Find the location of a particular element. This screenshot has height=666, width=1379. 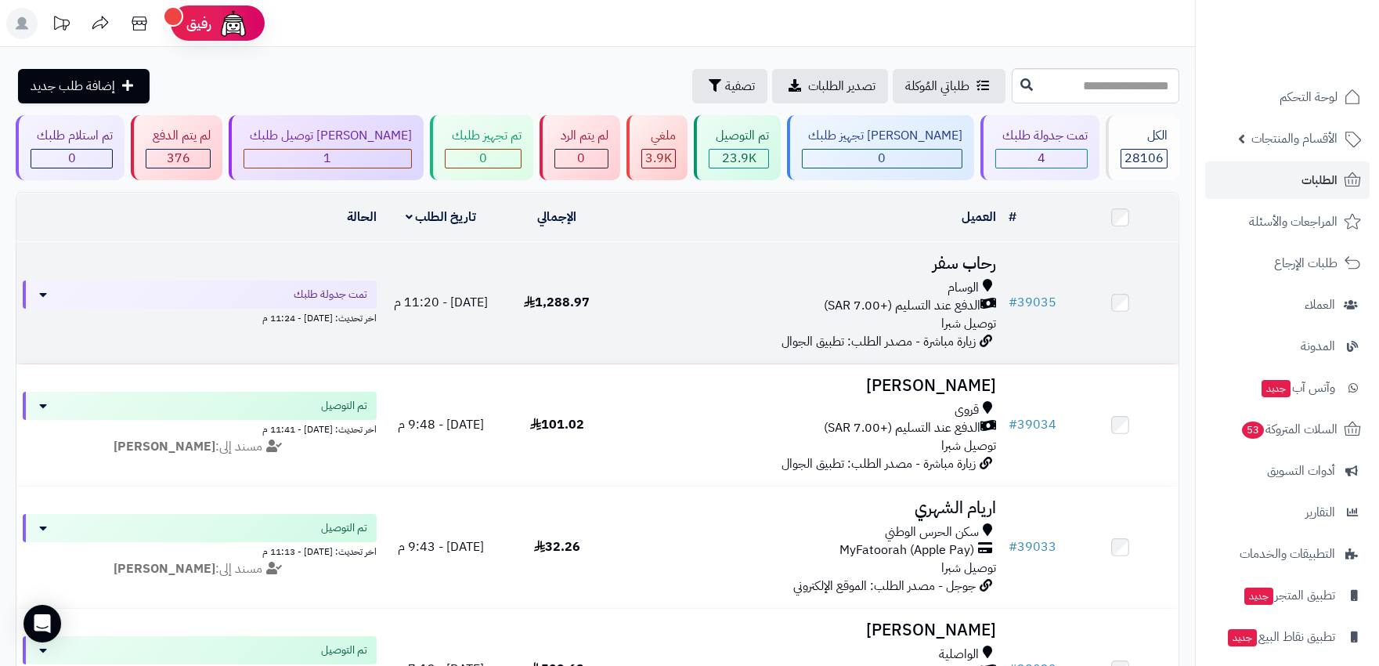

a: الإجمالي is located at coordinates (557, 217).